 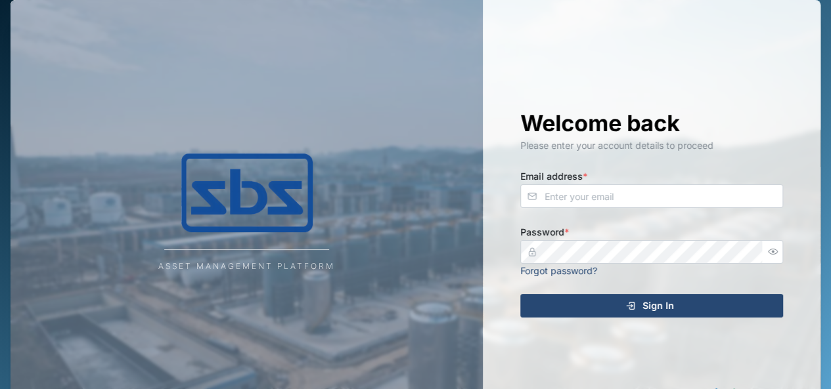 I want to click on a: Forgot password?, so click(x=558, y=271).